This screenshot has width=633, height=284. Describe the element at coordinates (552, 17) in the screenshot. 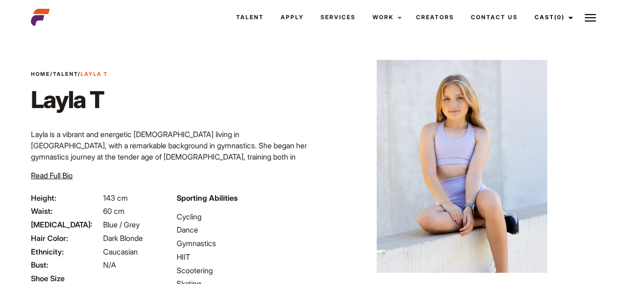

I see `a: Cast(0)` at that location.